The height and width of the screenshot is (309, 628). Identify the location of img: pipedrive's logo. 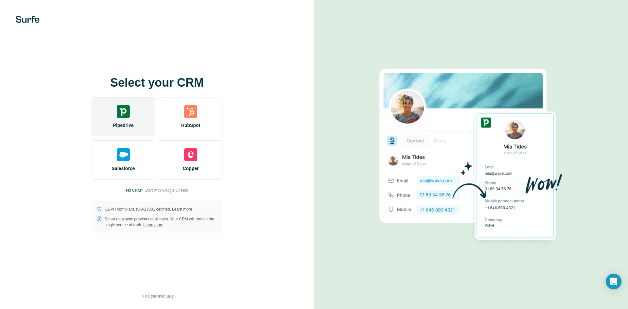
(123, 111).